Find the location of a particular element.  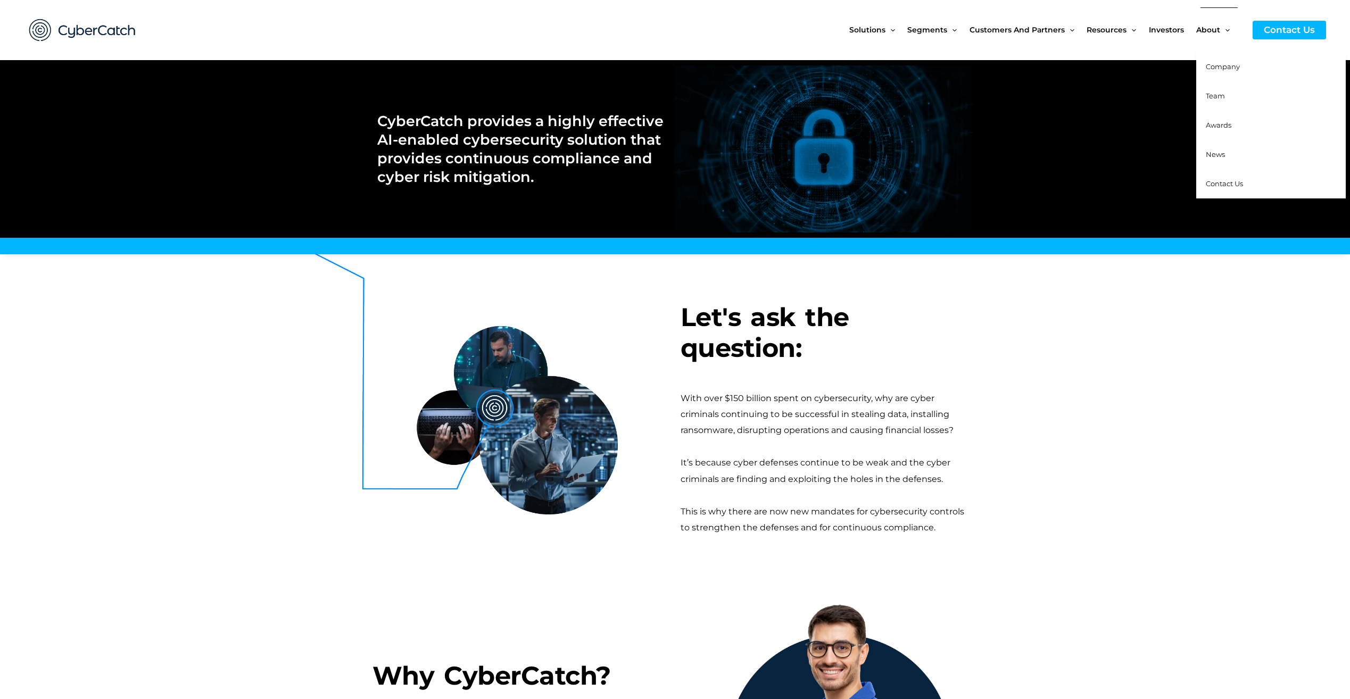

span: Customers and Partners is located at coordinates (1017, 30).